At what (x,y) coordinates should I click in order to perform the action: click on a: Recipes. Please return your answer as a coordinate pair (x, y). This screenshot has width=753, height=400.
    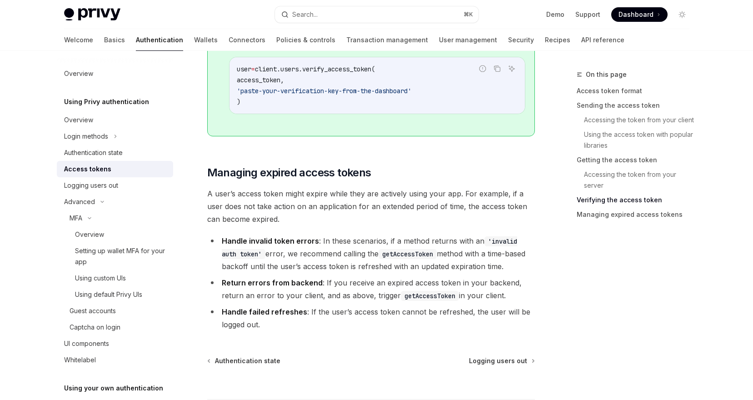
    Looking at the image, I should click on (558, 40).